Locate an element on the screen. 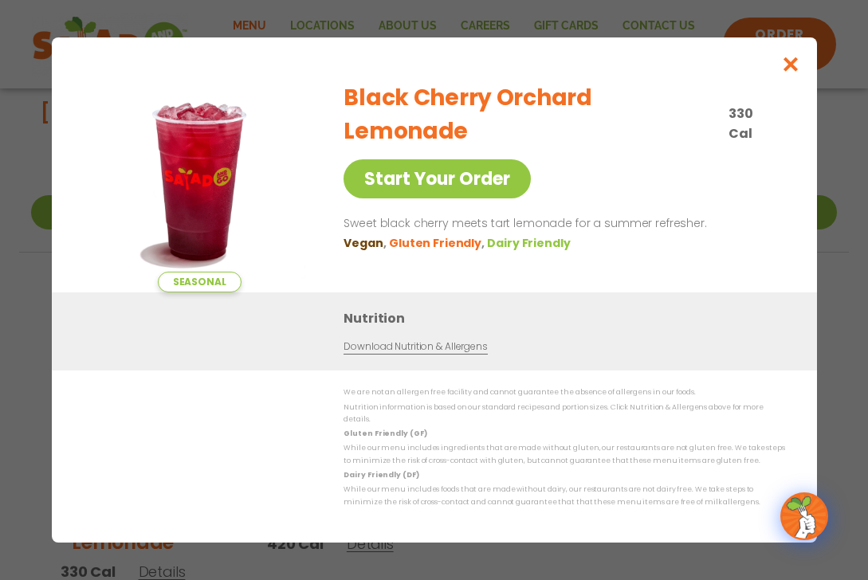 The width and height of the screenshot is (868, 580). li: Vegan is located at coordinates (366, 243).